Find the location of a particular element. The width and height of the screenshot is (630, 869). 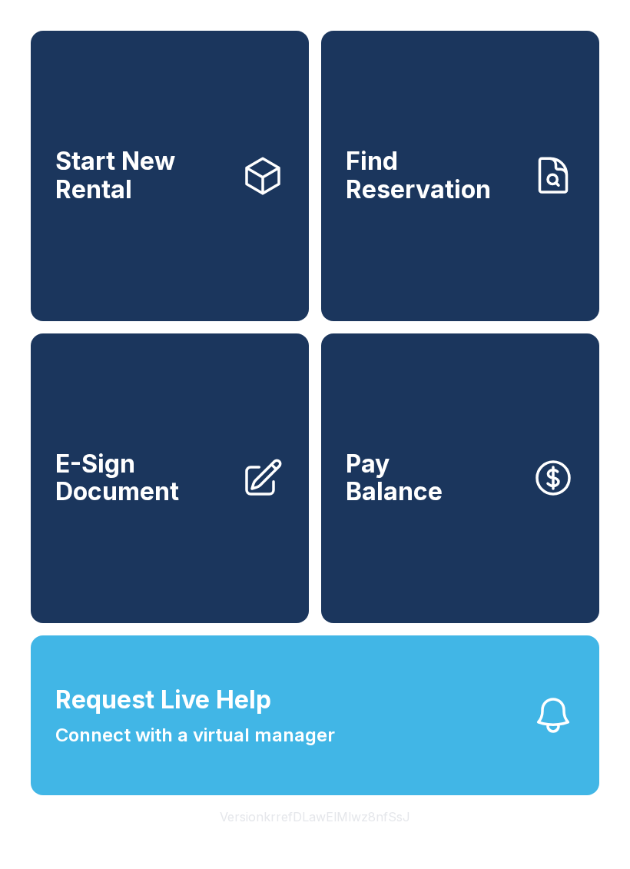

button: Request Live HelpConnect with a virtual manager is located at coordinates (315, 715).